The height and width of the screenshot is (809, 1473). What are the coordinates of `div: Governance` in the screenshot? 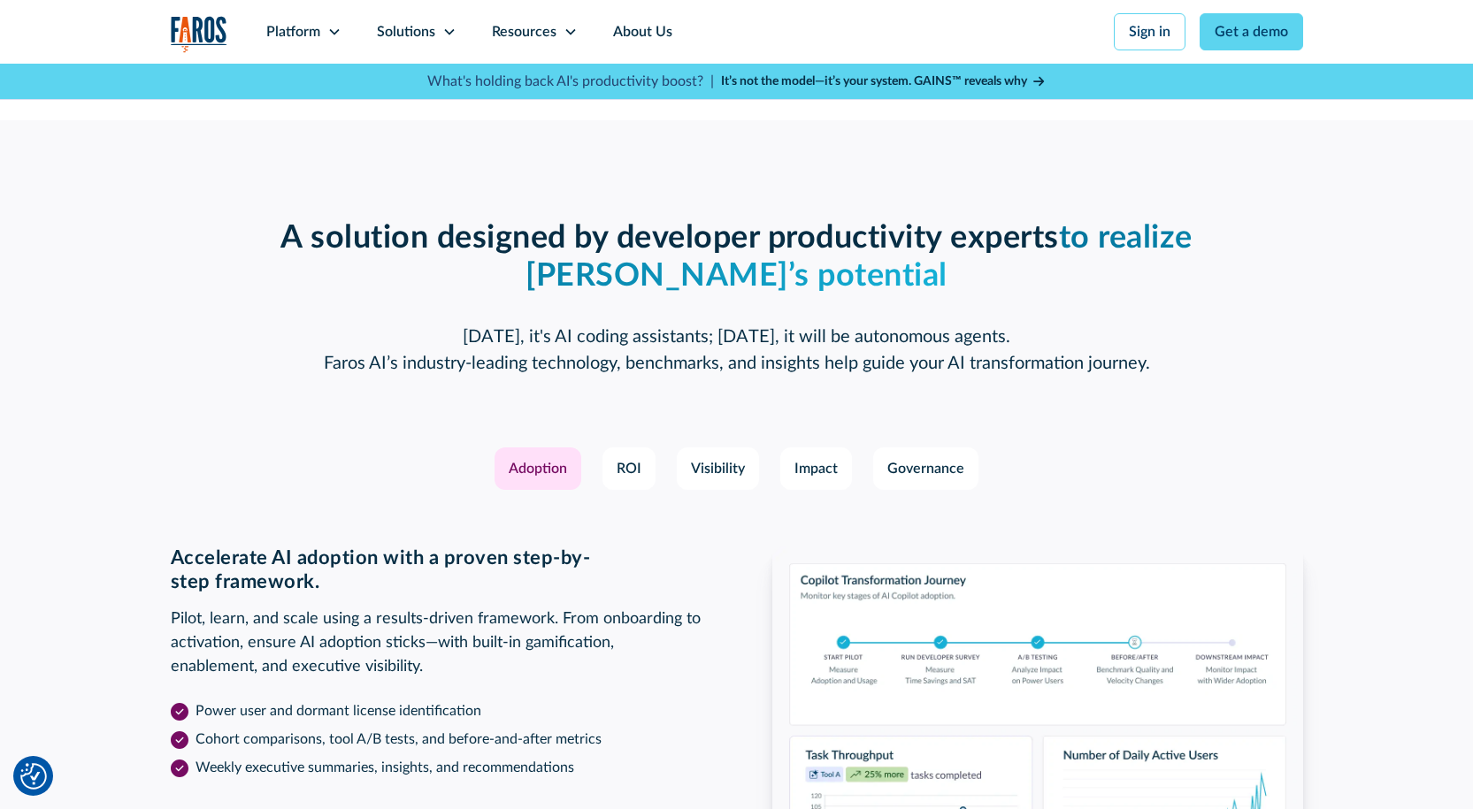 It's located at (925, 469).